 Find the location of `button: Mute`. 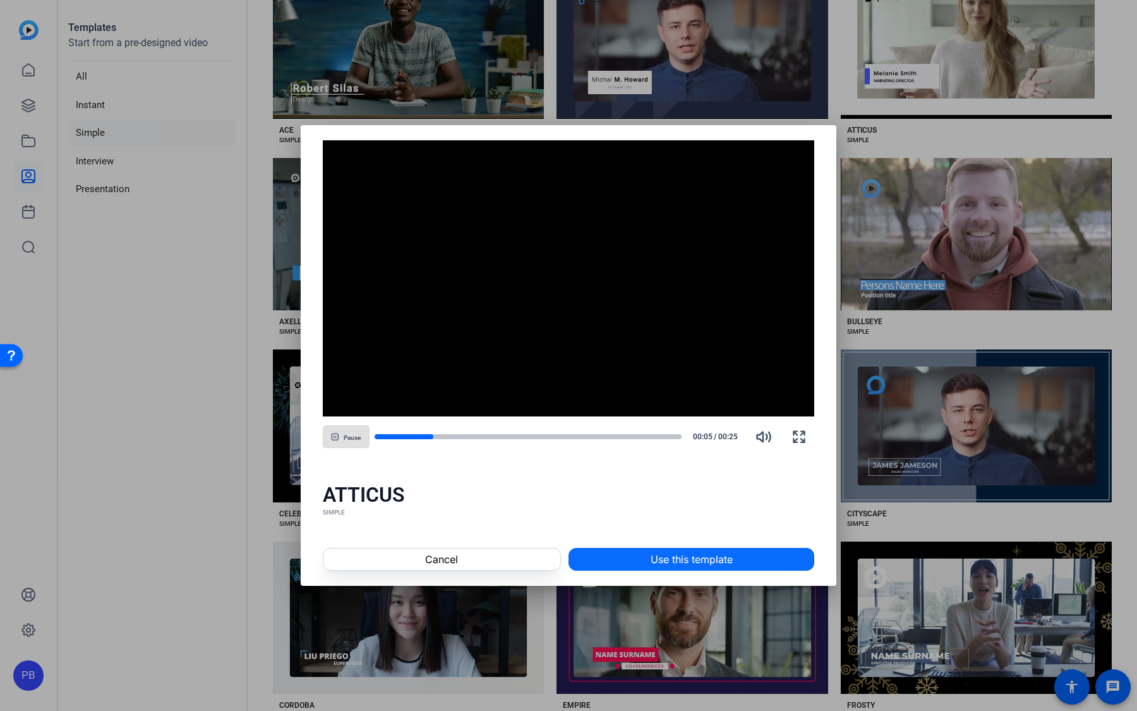

button: Mute is located at coordinates (764, 437).